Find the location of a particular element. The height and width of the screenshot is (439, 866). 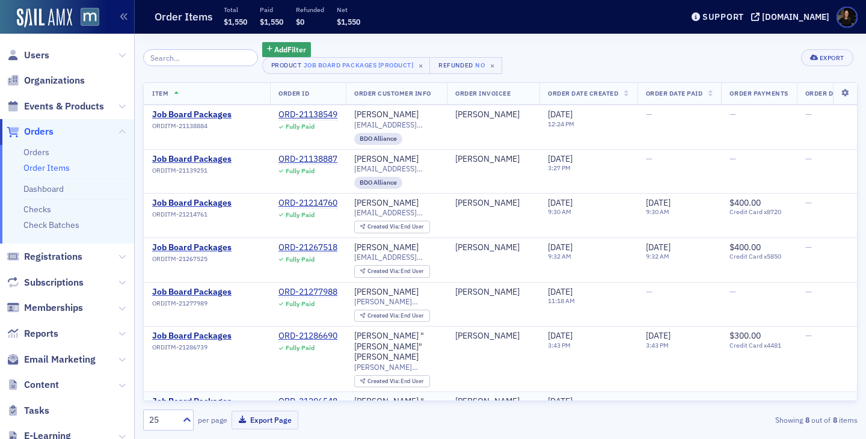

div: Support is located at coordinates (723, 17).